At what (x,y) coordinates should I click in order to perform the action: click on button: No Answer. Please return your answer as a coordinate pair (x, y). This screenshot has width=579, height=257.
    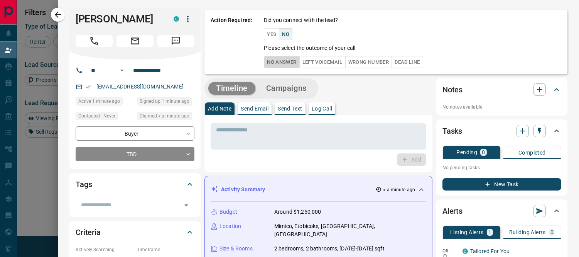
    Looking at the image, I should click on (282, 62).